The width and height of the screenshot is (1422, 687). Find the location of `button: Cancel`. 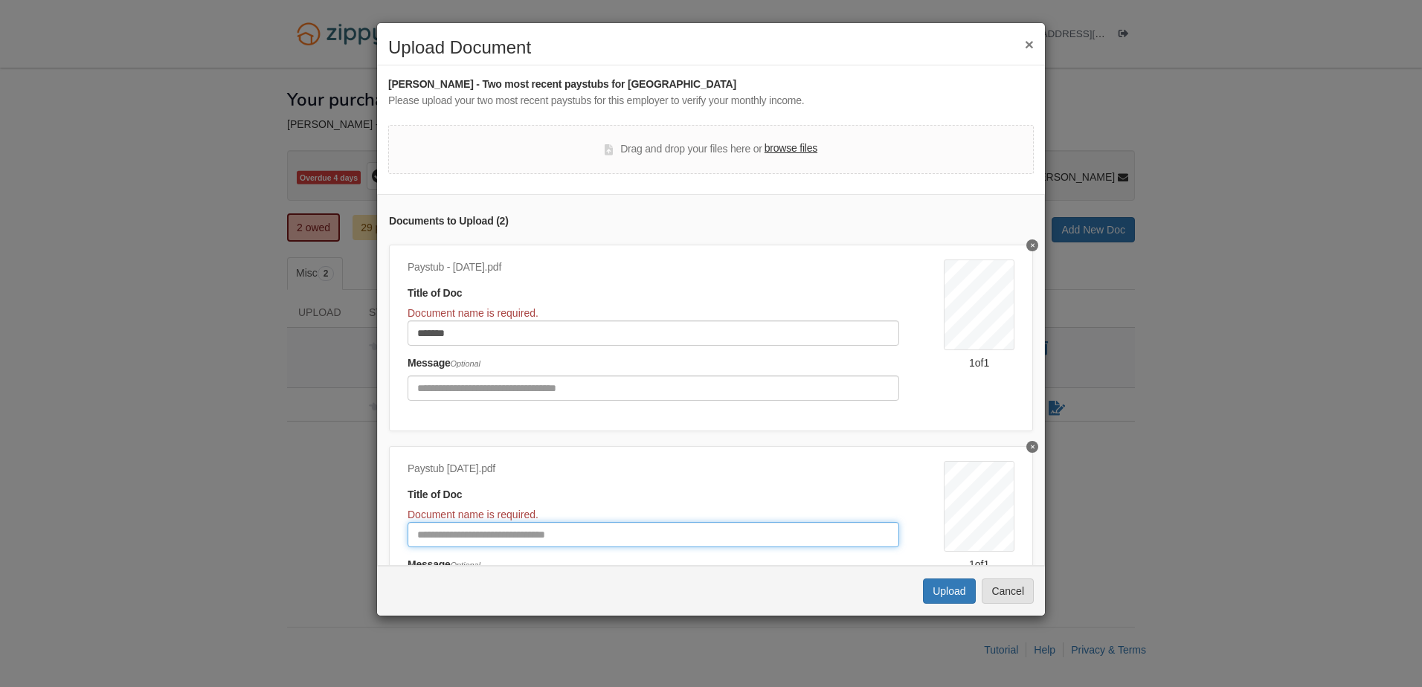

button: Cancel is located at coordinates (1008, 591).